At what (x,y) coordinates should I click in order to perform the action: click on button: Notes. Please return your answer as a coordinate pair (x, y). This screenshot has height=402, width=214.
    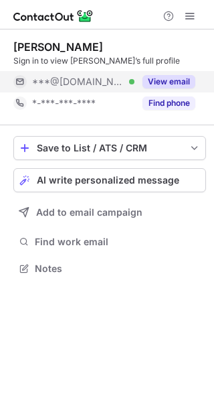
    Looking at the image, I should click on (110, 269).